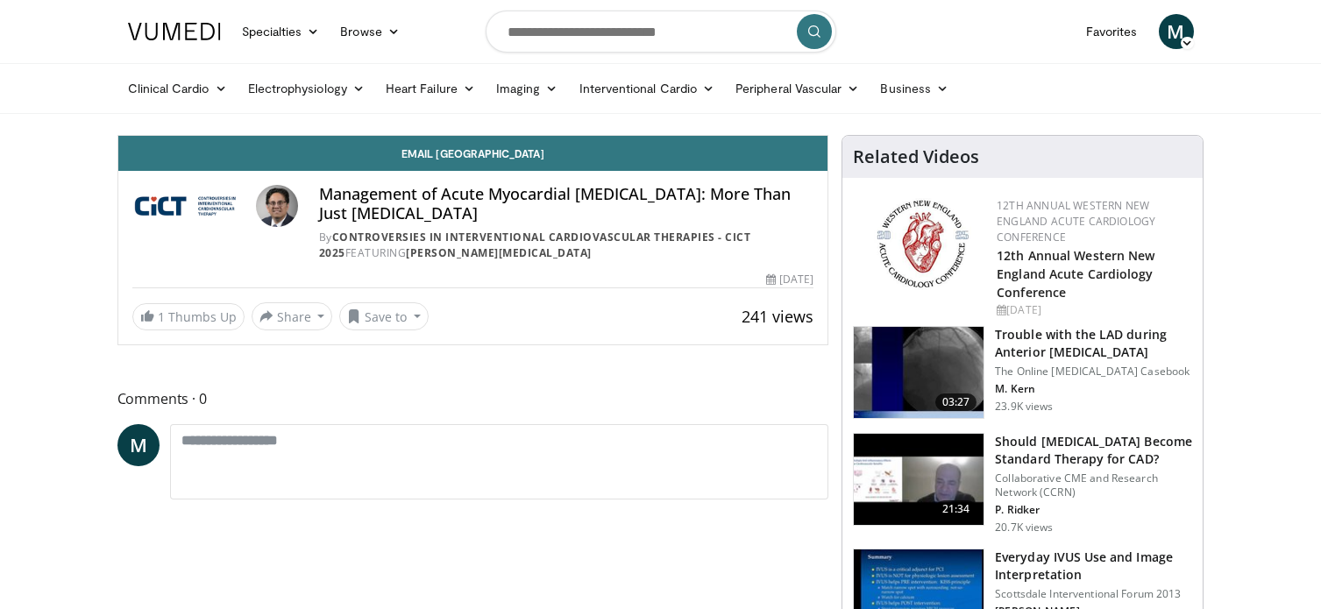 This screenshot has height=609, width=1321. Describe the element at coordinates (292, 316) in the screenshot. I see `button: Share` at that location.